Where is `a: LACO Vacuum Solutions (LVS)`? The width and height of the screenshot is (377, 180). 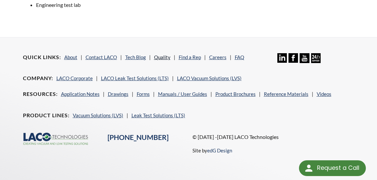
a: LACO Vacuum Solutions (LVS) is located at coordinates (209, 78).